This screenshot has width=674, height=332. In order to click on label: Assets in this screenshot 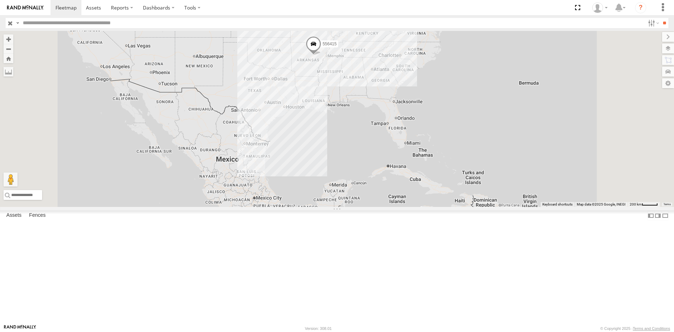, I will do `click(14, 215)`.